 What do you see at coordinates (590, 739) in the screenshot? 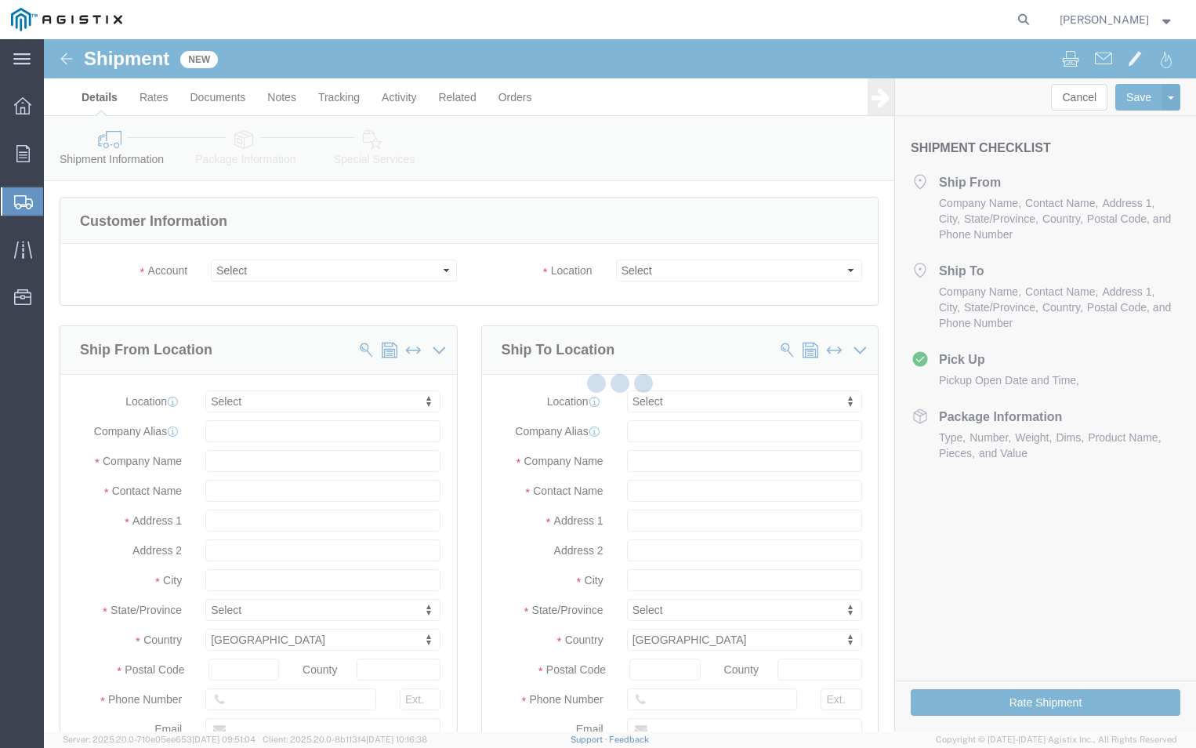
I see `a: Support` at bounding box center [590, 739].